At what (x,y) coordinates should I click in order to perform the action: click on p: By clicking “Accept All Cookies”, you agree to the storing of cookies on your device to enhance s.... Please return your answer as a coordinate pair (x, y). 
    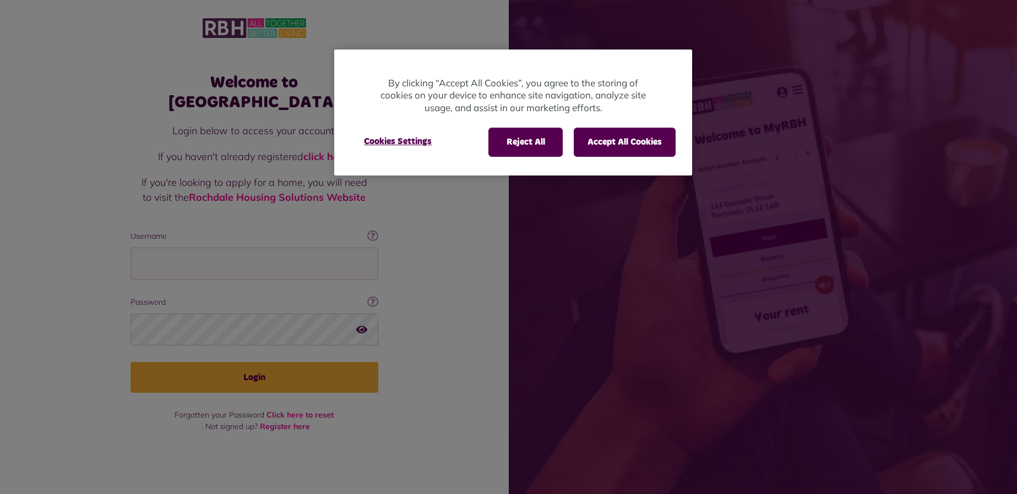
    Looking at the image, I should click on (513, 96).